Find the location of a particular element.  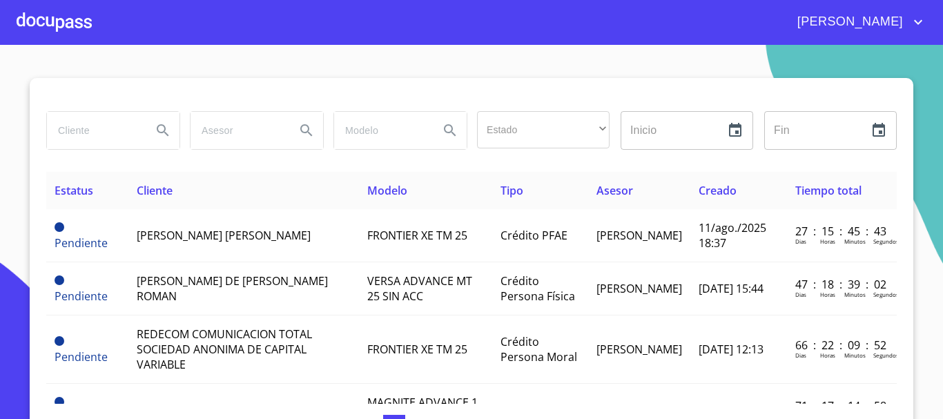

span: Cliente is located at coordinates (155, 191).